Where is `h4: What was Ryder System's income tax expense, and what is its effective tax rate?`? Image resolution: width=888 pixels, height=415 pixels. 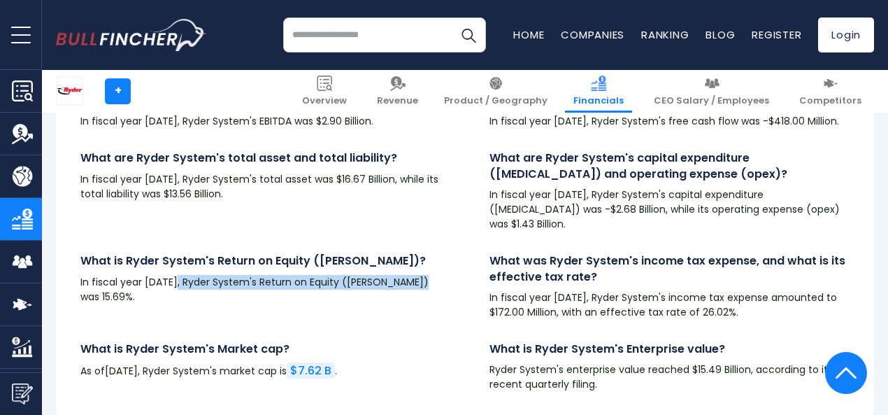 h4: What was Ryder System's income tax expense, and what is its effective tax rate? is located at coordinates (669, 269).